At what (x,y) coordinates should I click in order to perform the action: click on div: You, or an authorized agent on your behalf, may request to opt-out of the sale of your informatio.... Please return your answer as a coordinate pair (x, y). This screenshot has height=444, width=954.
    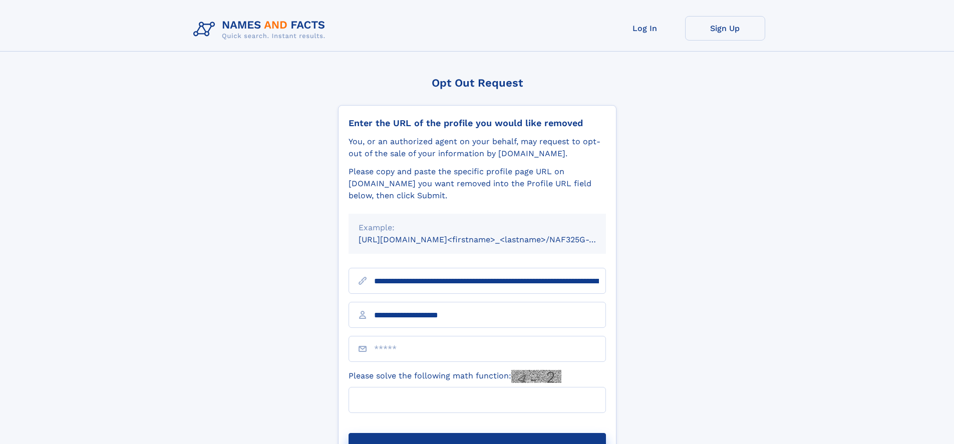
    Looking at the image, I should click on (477, 148).